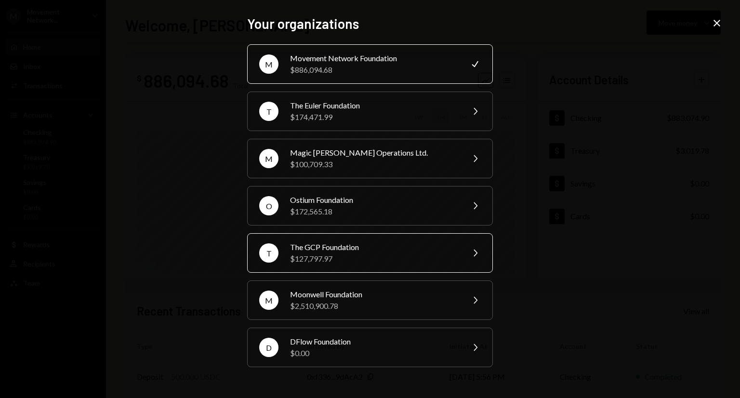 The height and width of the screenshot is (398, 740). I want to click on div: $886,094.68, so click(374, 70).